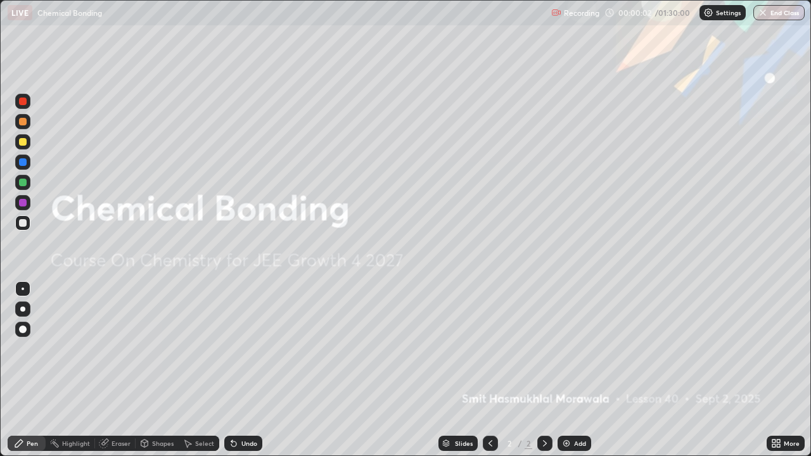 This screenshot has height=456, width=811. I want to click on img: class-settings-icons, so click(708, 13).